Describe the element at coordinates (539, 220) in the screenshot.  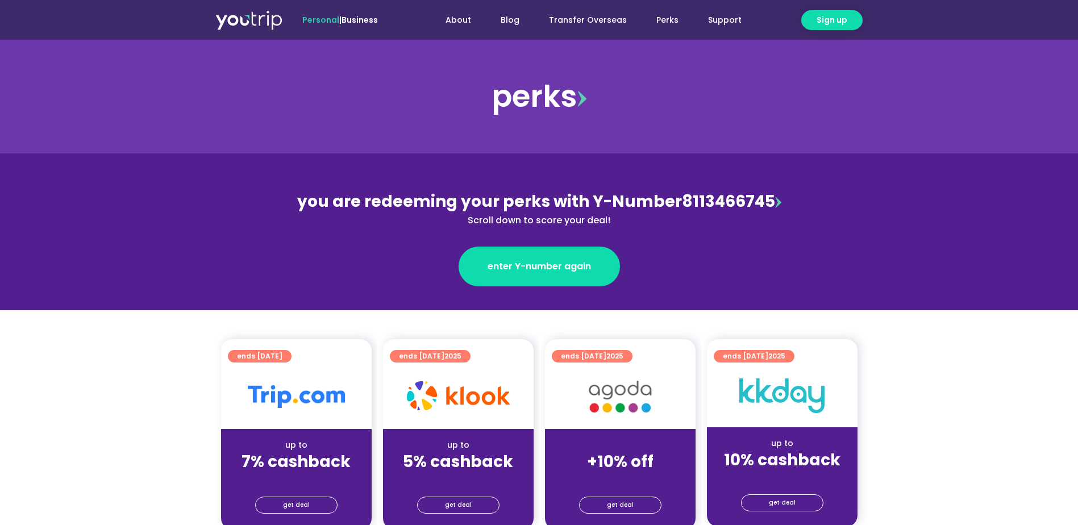
I see `div: Scroll down to score your deal!` at that location.